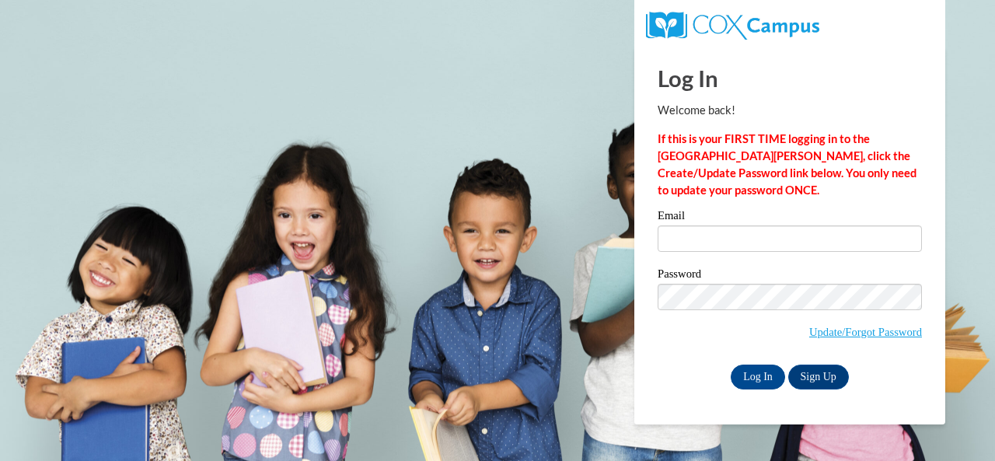  Describe the element at coordinates (866, 332) in the screenshot. I see `a: Update/Forgot Password` at that location.